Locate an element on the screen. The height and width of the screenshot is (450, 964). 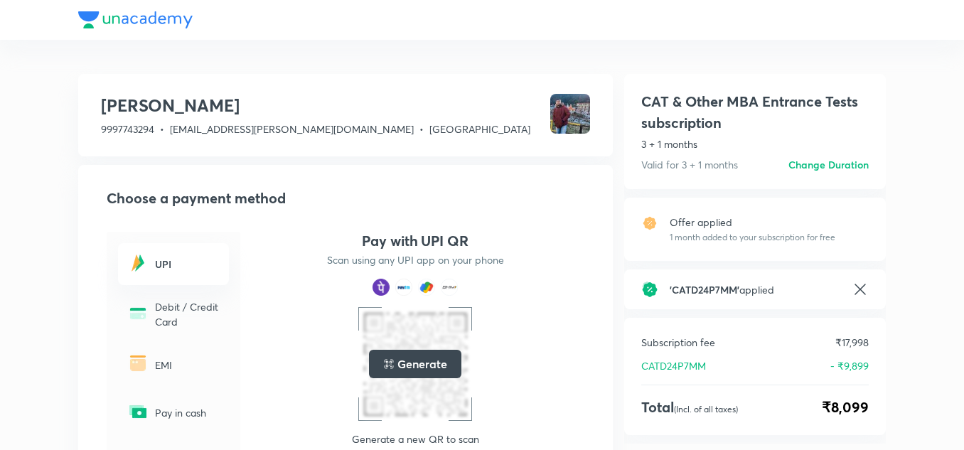
h4: Total is located at coordinates (690, 408).